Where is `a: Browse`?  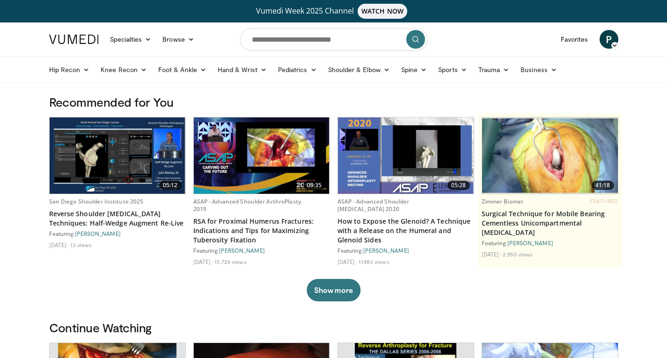
a: Browse is located at coordinates (178, 39).